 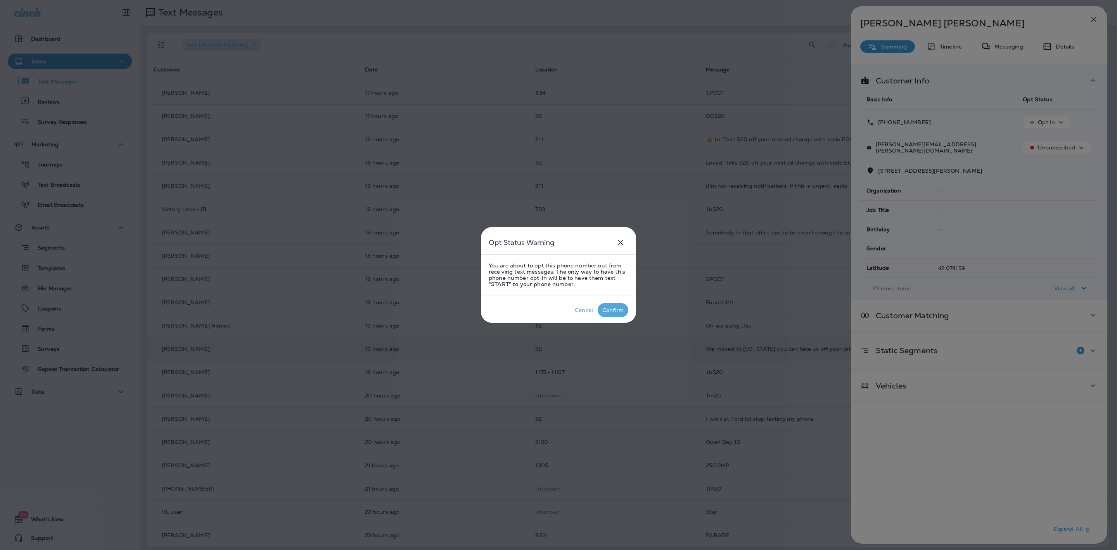 I want to click on div: Cancel, so click(x=584, y=310).